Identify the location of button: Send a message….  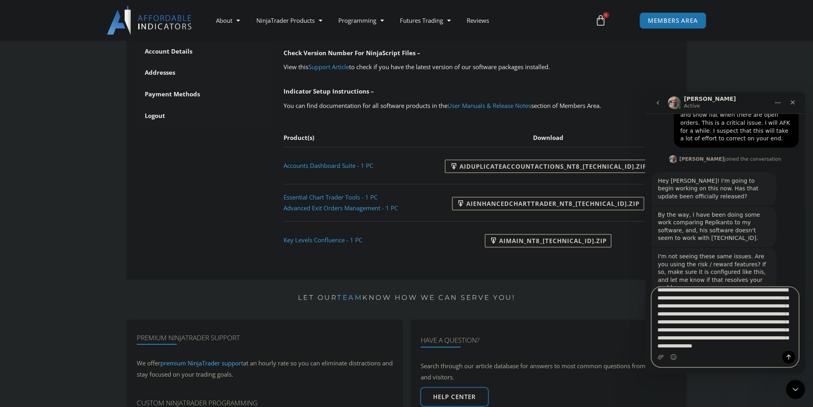
(144, 265).